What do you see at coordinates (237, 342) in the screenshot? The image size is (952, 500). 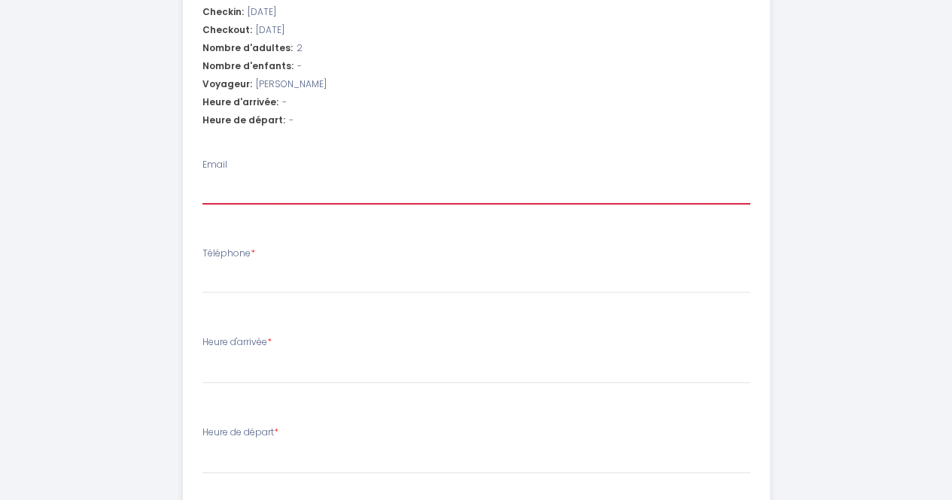 I see `label: Heure d'arrivée` at bounding box center [237, 342].